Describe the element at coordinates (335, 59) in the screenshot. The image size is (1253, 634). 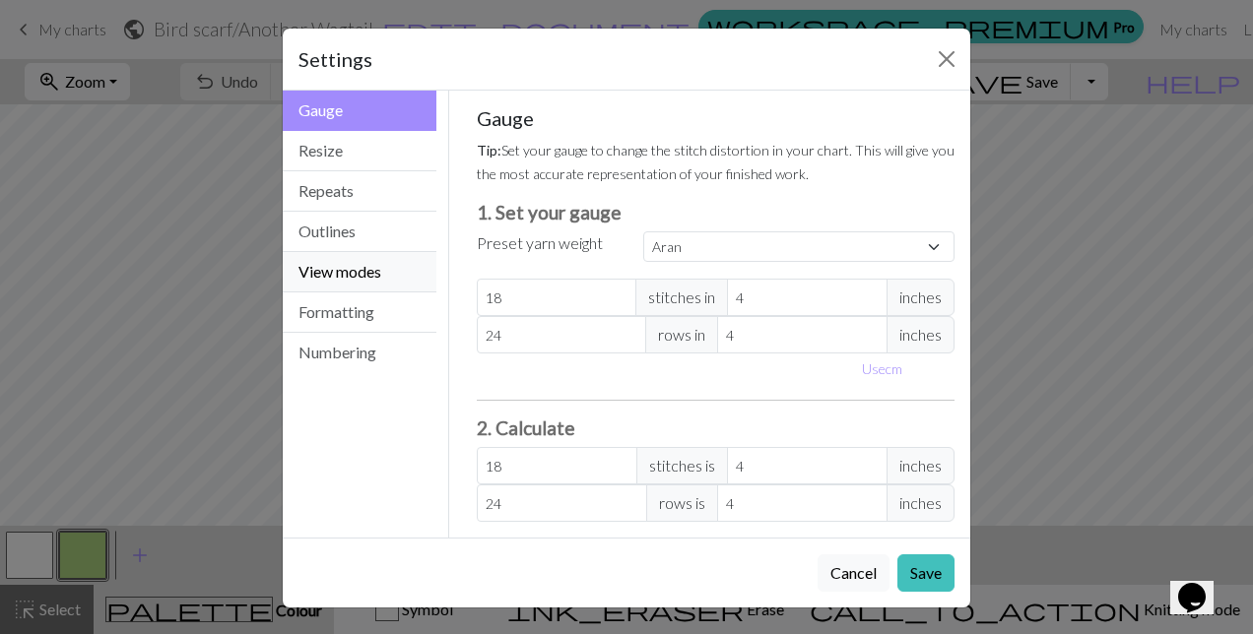
I see `h5: Settings` at that location.